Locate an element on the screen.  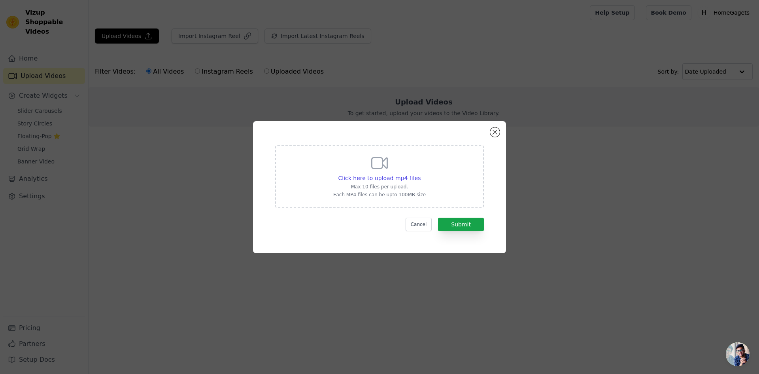
button: Submit is located at coordinates (461, 224).